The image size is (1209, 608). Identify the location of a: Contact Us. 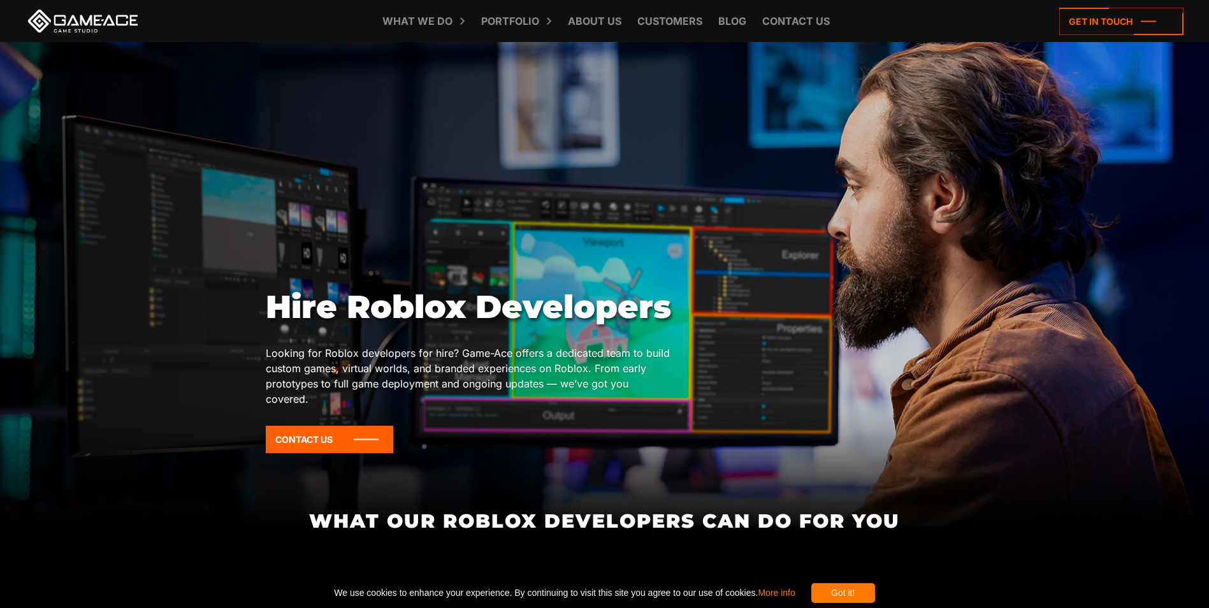
(329, 439).